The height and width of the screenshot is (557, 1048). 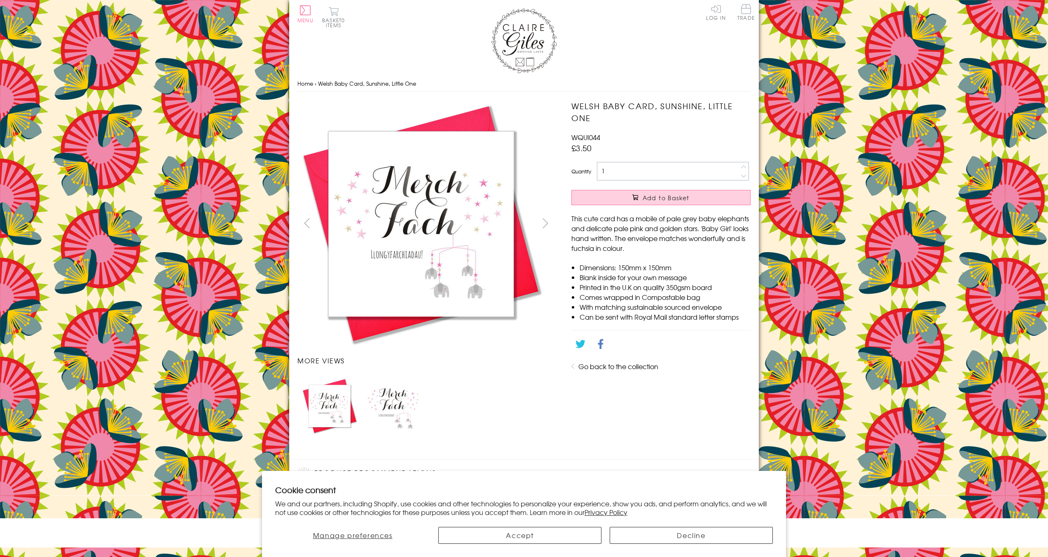 I want to click on li: Blank inside for your own message, so click(x=665, y=277).